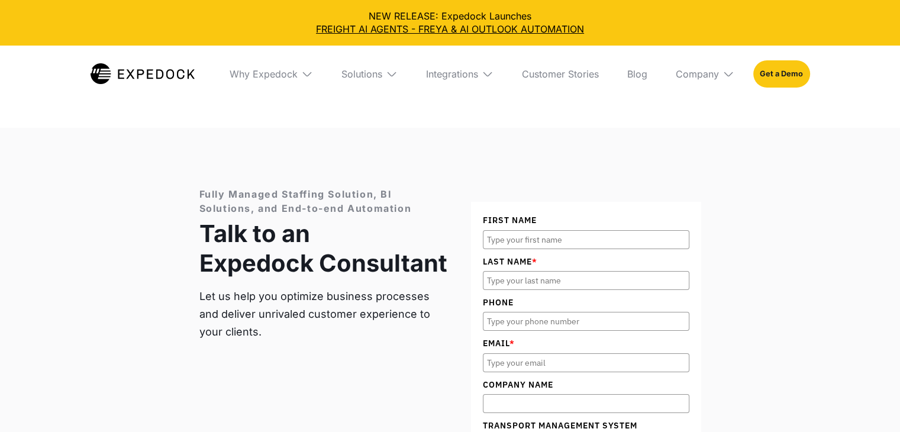 Image resolution: width=900 pixels, height=432 pixels. What do you see at coordinates (323, 201) in the screenshot?
I see `div: Fully Managed Staffing Solution, BI Solutions, and End-to-end Automation` at bounding box center [323, 201].